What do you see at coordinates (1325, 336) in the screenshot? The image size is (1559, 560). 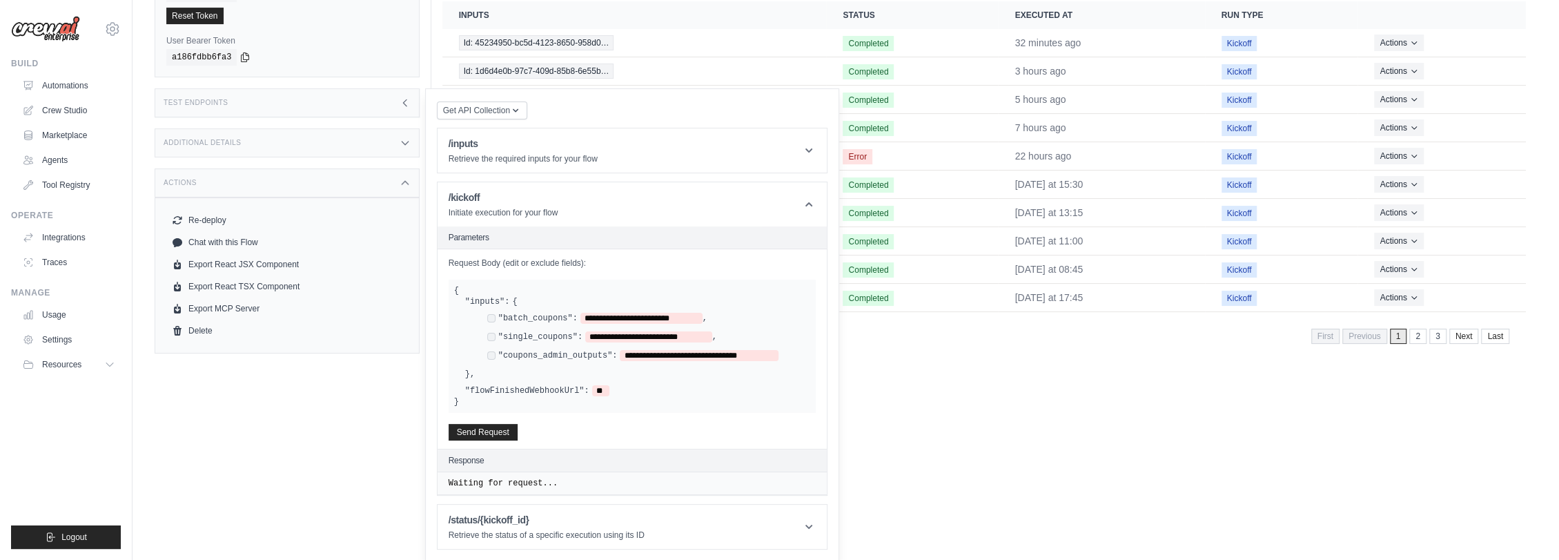 I see `span: First` at bounding box center [1325, 336].